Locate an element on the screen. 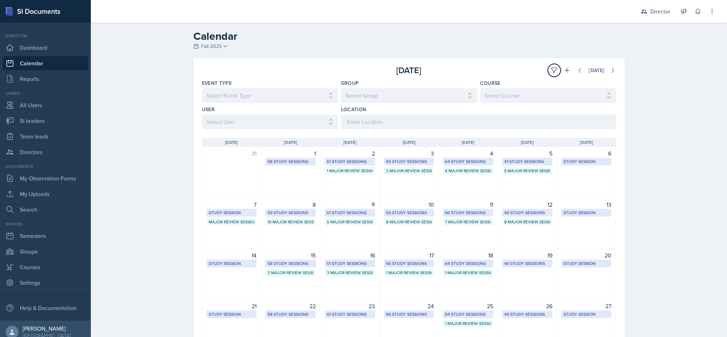 This screenshot has height=337, width=727. label: Event Type is located at coordinates (217, 83).